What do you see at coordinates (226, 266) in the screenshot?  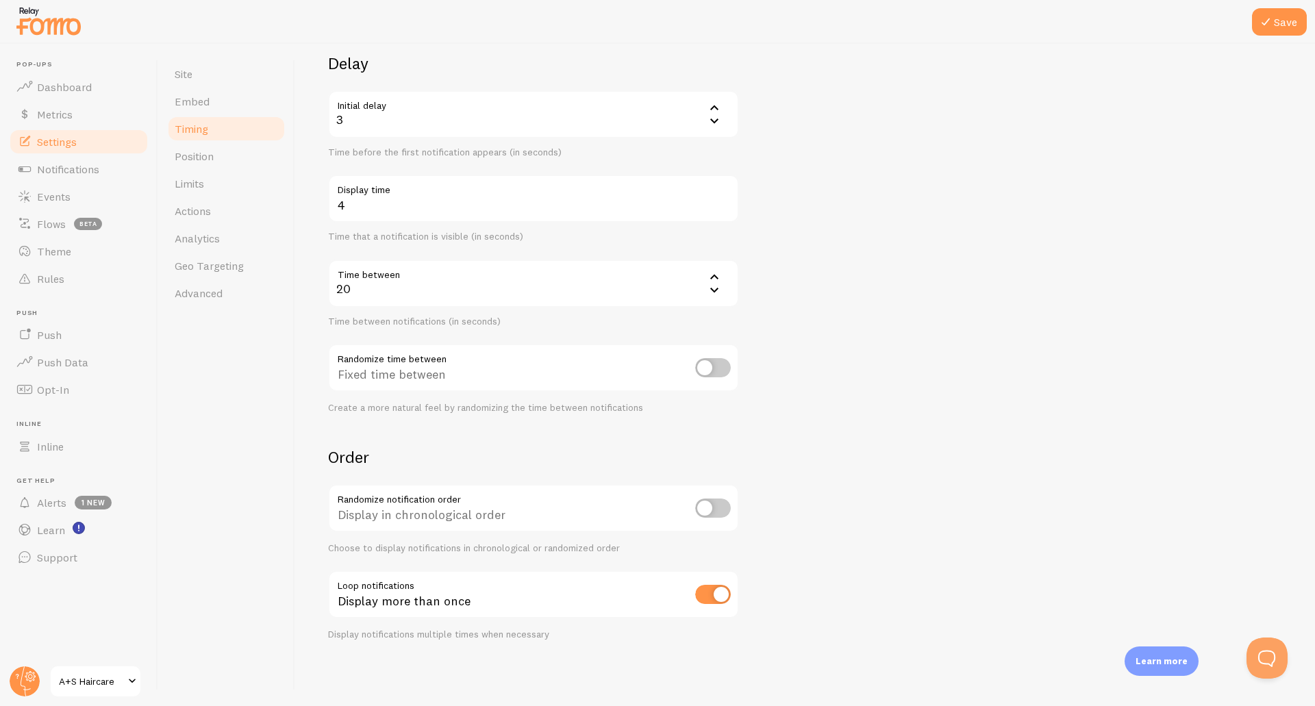 I see `a: Geo Targeting` at bounding box center [226, 266].